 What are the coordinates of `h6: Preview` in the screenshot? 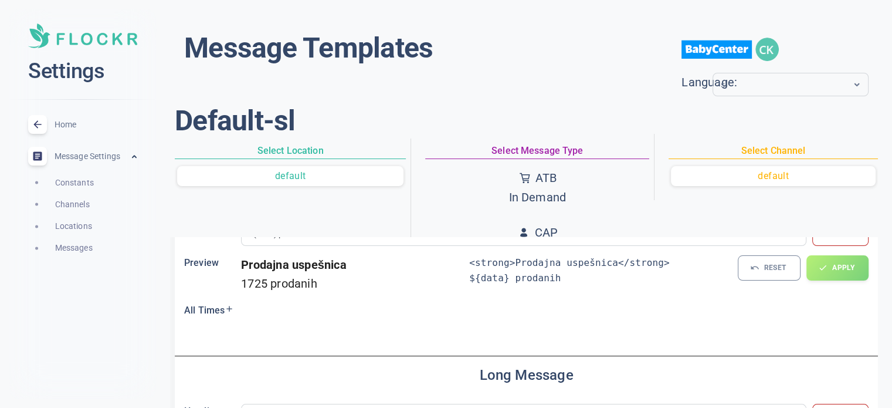 It's located at (212, 263).